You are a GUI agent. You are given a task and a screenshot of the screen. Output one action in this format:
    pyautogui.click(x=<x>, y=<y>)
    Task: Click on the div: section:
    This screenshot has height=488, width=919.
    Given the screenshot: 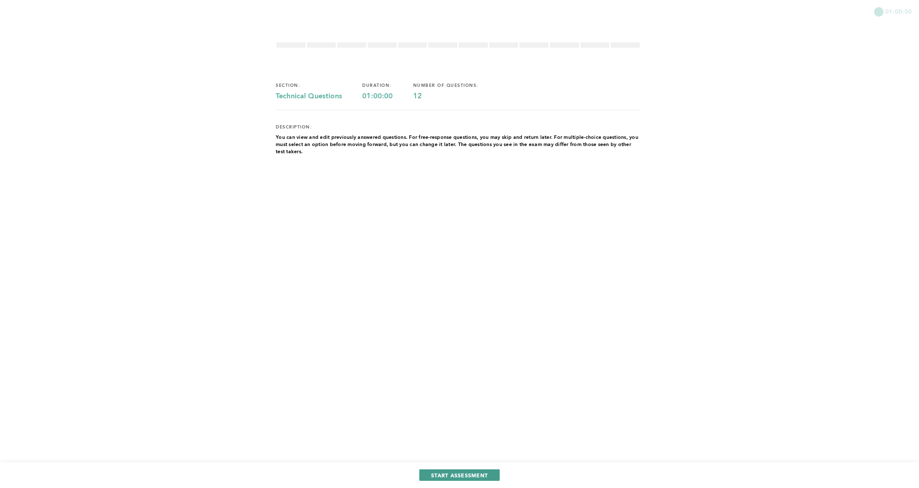 What is the action you would take?
    pyautogui.click(x=319, y=86)
    